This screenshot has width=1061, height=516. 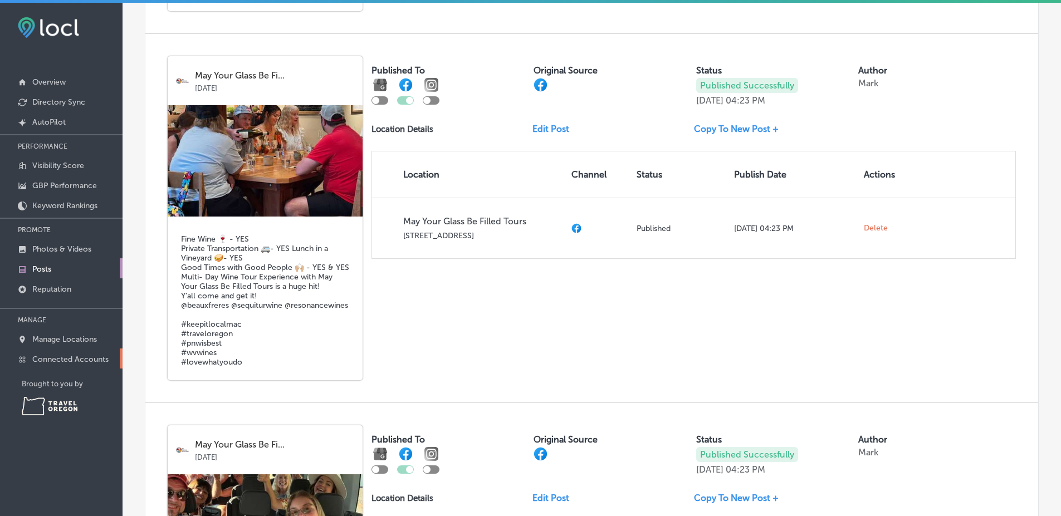 I want to click on p: May Your Glass Be Filled Tours, so click(x=483, y=221).